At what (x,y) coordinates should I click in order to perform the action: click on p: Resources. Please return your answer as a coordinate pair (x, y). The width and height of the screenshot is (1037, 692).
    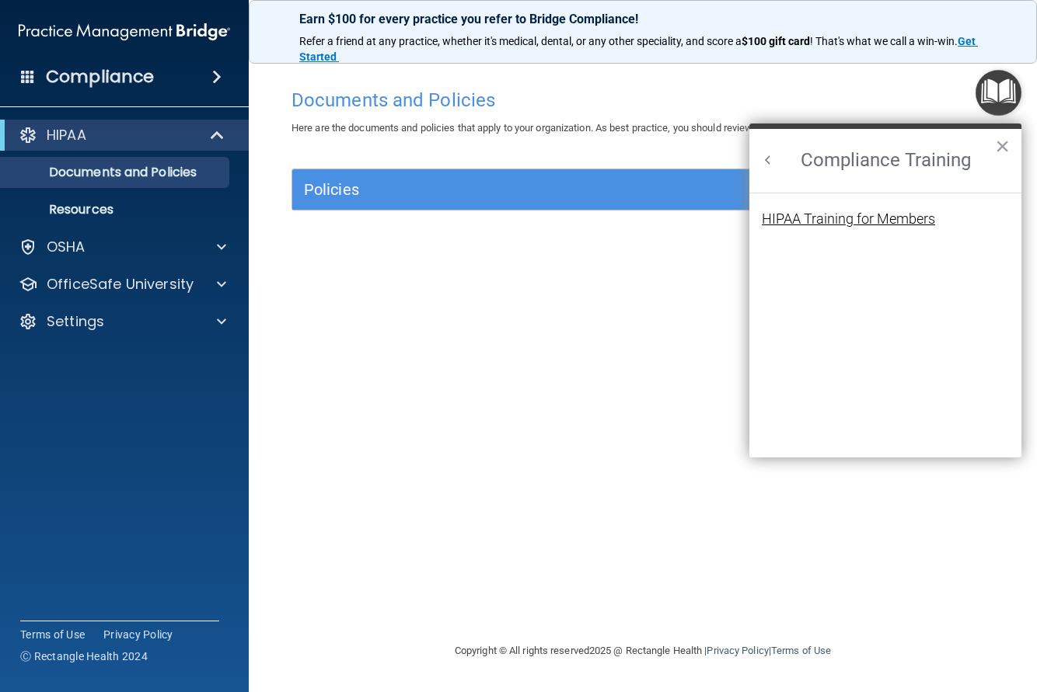
    Looking at the image, I should click on (116, 210).